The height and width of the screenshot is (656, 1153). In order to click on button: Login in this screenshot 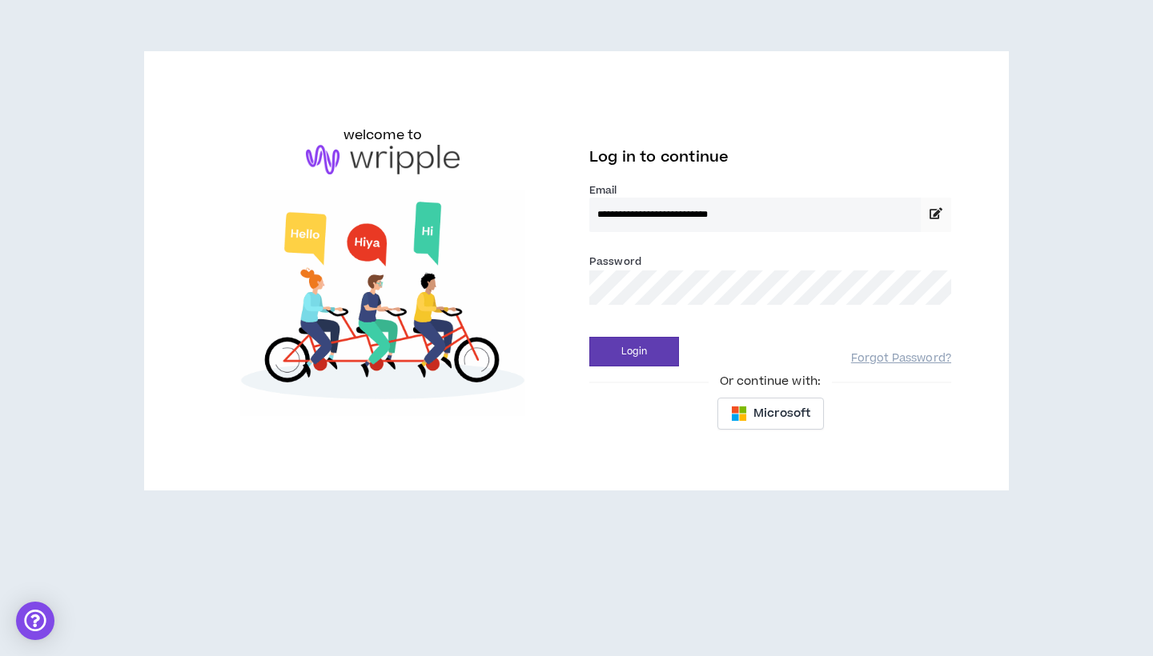, I will do `click(634, 351)`.